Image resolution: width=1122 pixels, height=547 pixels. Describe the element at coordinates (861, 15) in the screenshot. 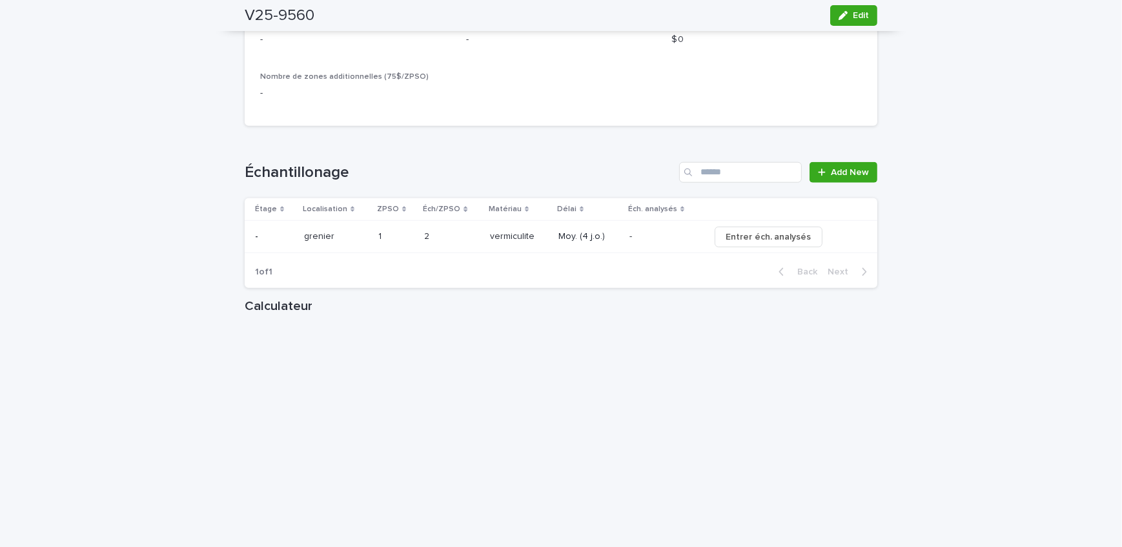

I see `span: Edit` at that location.